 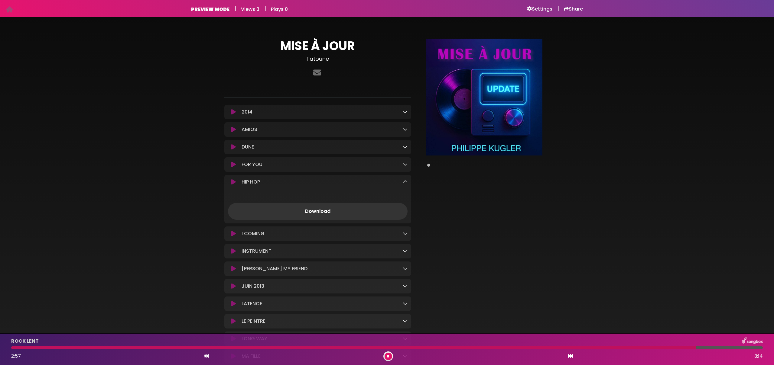 What do you see at coordinates (573, 9) in the screenshot?
I see `h6: Share` at bounding box center [573, 9].